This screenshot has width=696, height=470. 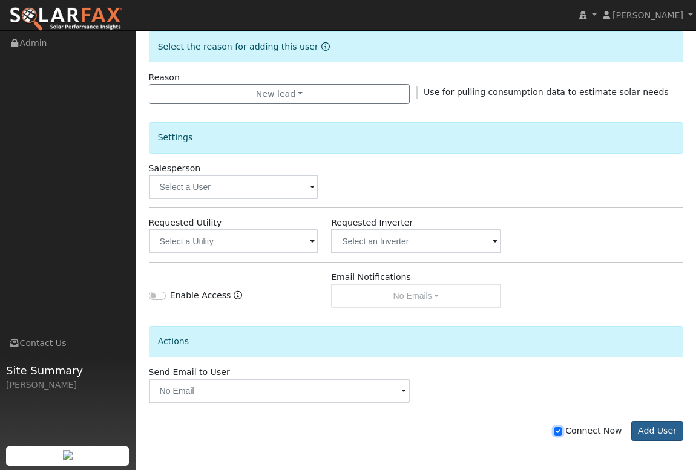 I want to click on label: Enable Access, so click(x=200, y=295).